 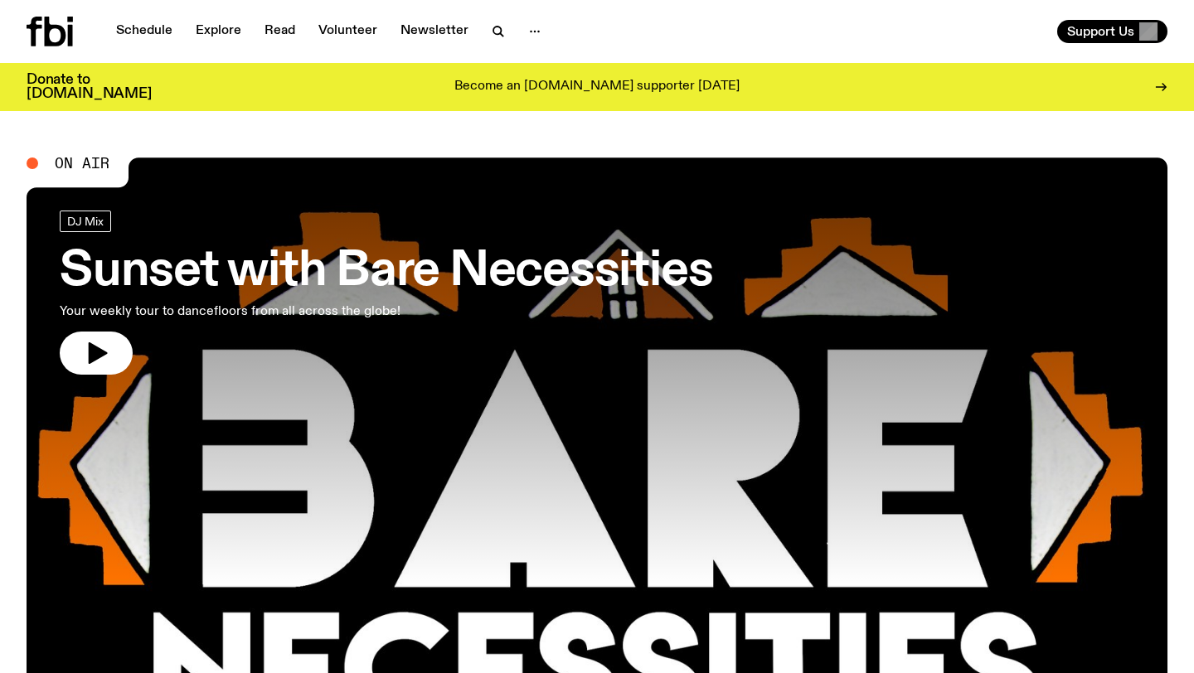 I want to click on span: DJ Mix, so click(x=85, y=221).